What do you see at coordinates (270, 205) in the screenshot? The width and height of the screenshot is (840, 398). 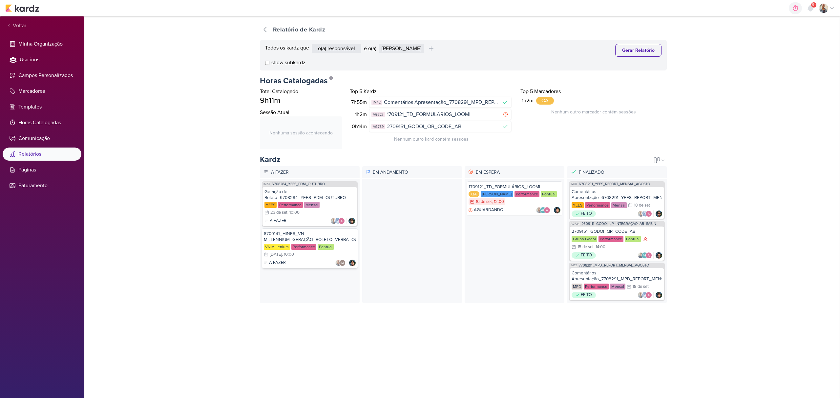 I see `div: YEES` at bounding box center [270, 205].